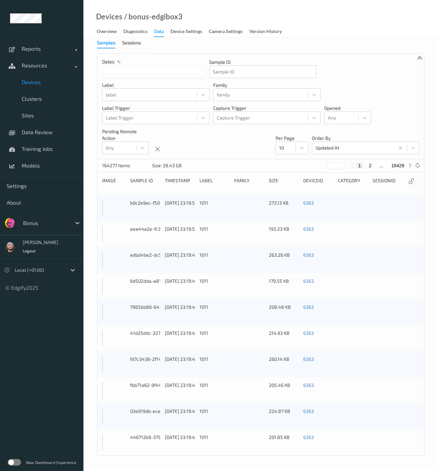 This screenshot has height=471, width=438. Describe the element at coordinates (267, 85) in the screenshot. I see `p: family` at that location.